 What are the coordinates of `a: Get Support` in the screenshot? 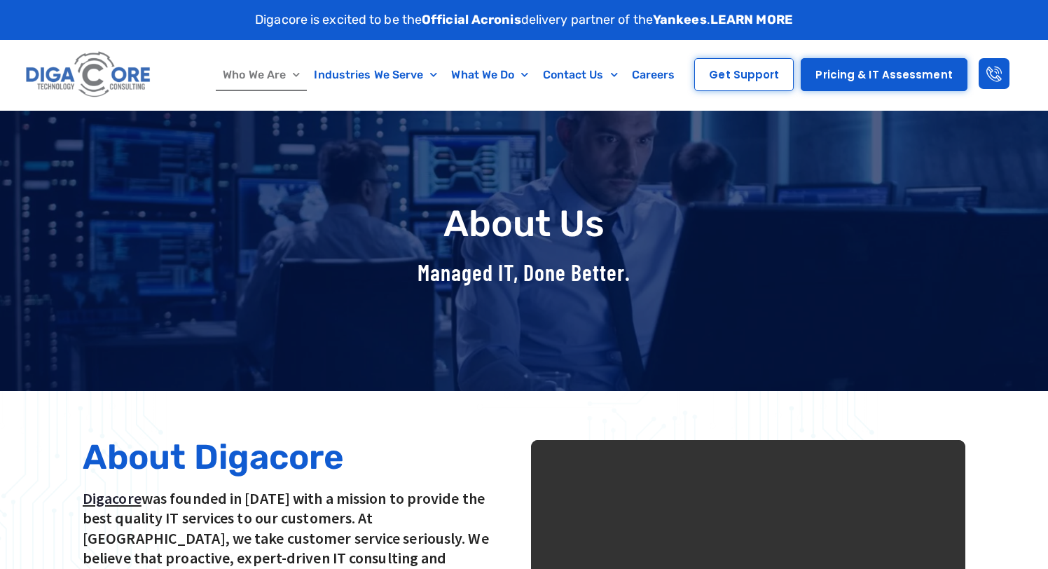 It's located at (744, 74).